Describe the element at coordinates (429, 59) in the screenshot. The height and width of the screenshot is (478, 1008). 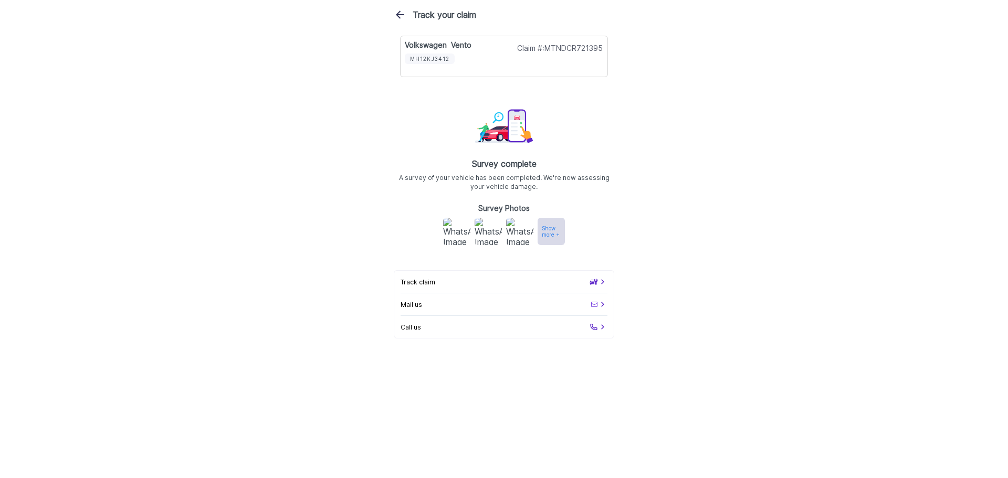
I see `div: MH12KJ3412` at that location.